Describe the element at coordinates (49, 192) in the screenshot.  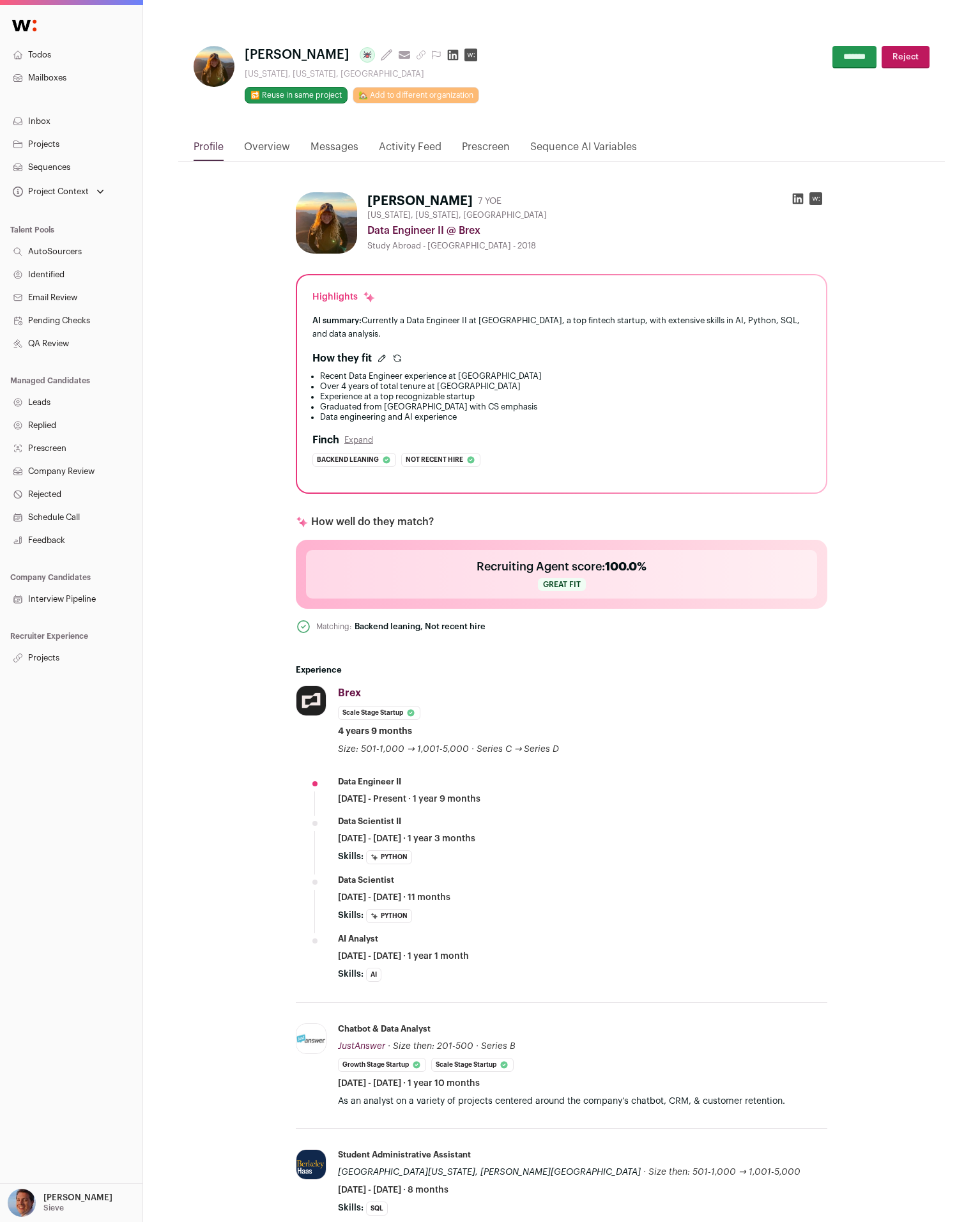
I see `div: Project Context` at that location.